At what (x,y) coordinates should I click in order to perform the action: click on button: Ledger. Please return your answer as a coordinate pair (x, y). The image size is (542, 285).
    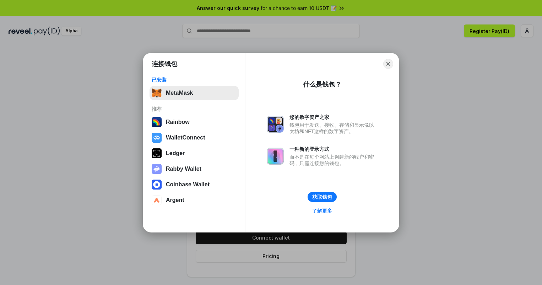
    Looking at the image, I should click on (194, 153).